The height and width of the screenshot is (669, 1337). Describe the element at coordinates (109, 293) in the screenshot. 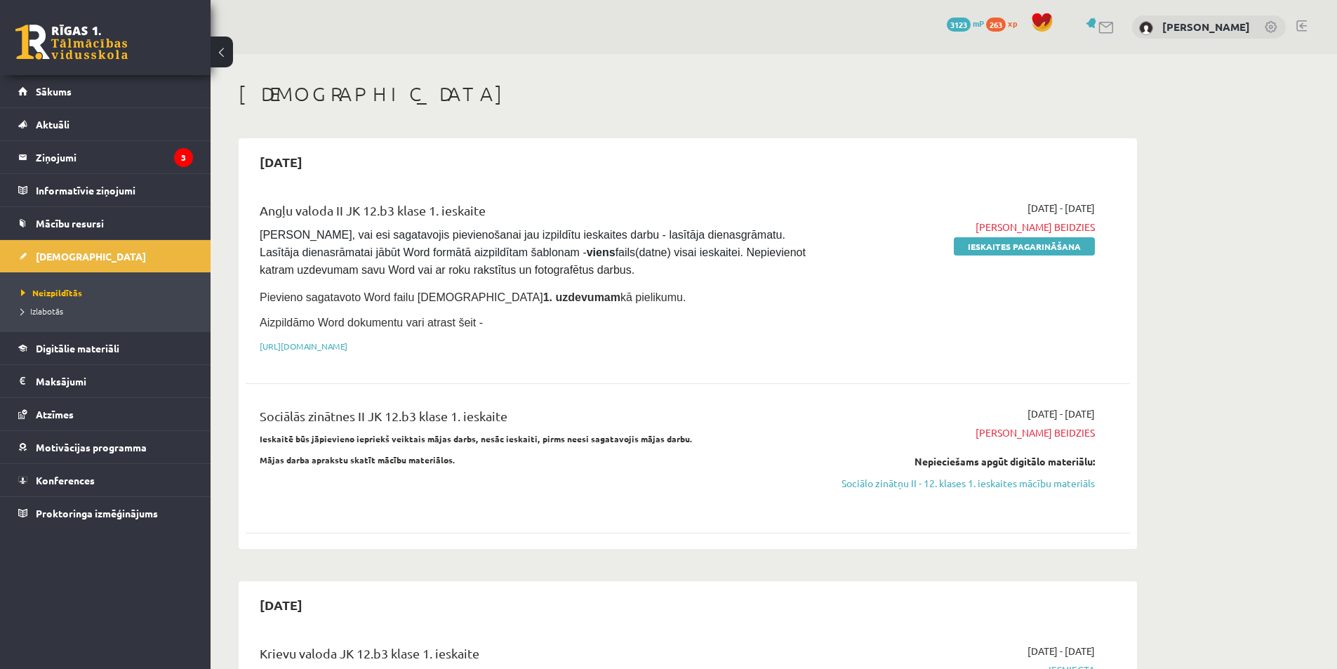

I see `a: Neizpildītās` at that location.